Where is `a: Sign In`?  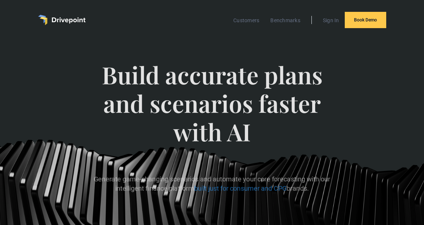
a: Sign In is located at coordinates (331, 20).